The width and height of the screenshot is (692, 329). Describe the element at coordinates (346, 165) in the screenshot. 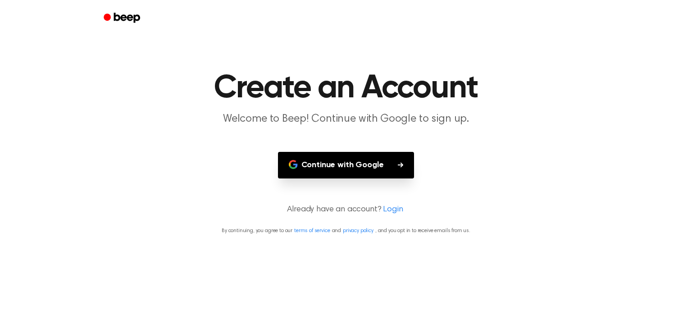

I see `button: Continue with Google` at that location.